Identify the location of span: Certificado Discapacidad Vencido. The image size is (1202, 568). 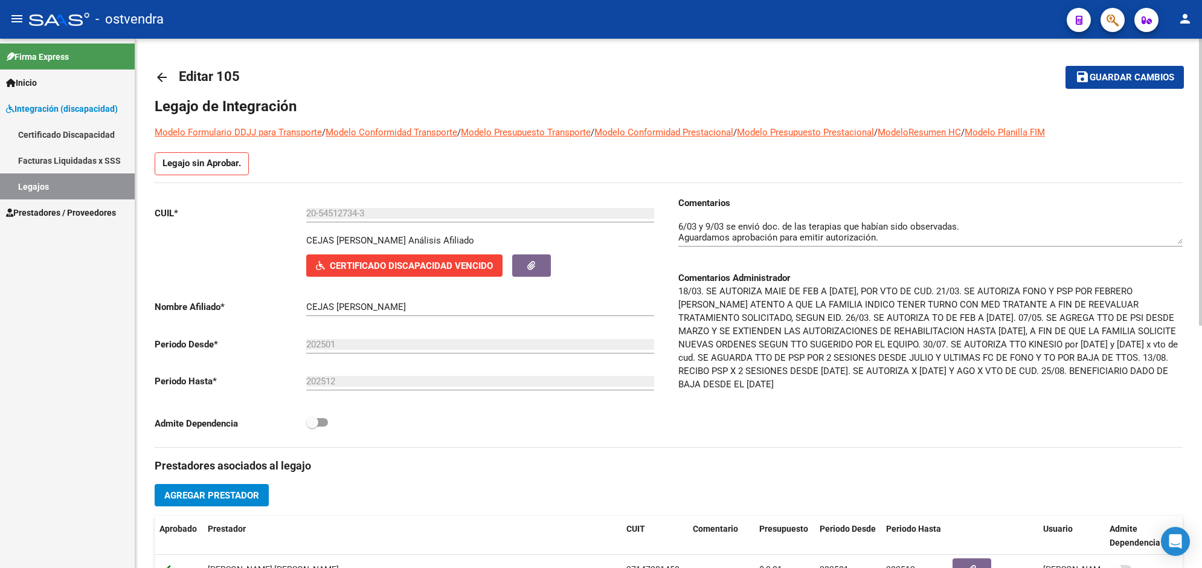
(411, 266).